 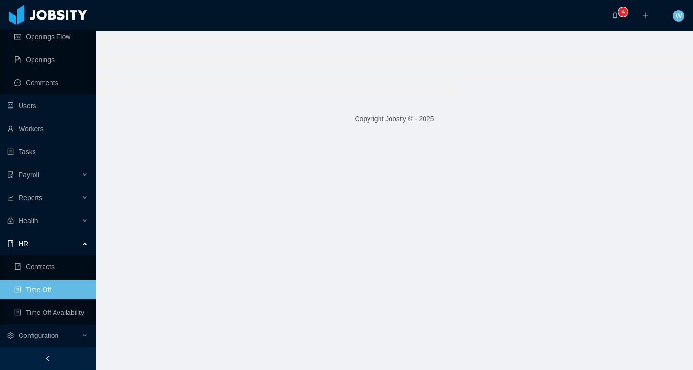 What do you see at coordinates (47, 106) in the screenshot?
I see `a: icon: robotUsers` at bounding box center [47, 106].